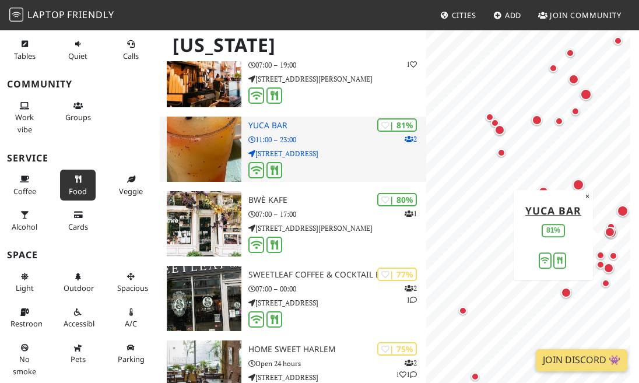  I want to click on button: Veggie, so click(131, 185).